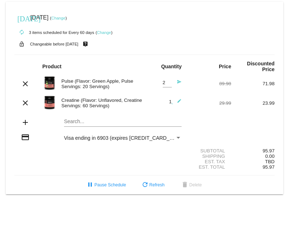 Image resolution: width=289 pixels, height=251 pixels. What do you see at coordinates (209, 156) in the screenshot?
I see `div: Shipping` at bounding box center [209, 156].